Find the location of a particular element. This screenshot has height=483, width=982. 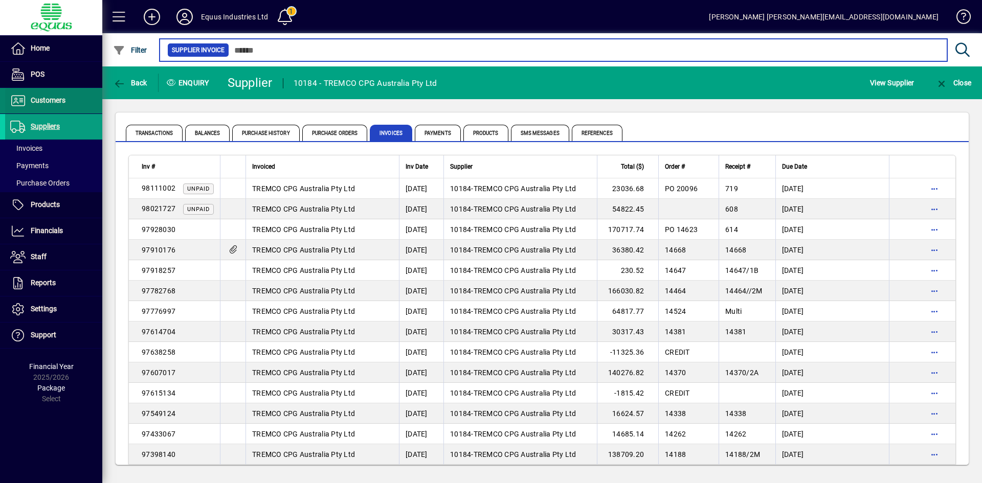

span: 97549124 is located at coordinates (158, 414).